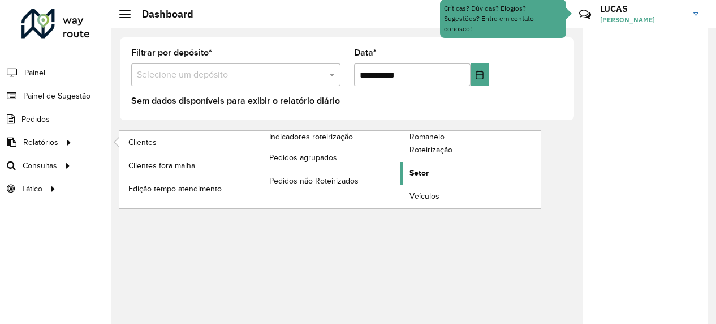 The image size is (716, 324). I want to click on a: Pedidos agrupados, so click(330, 157).